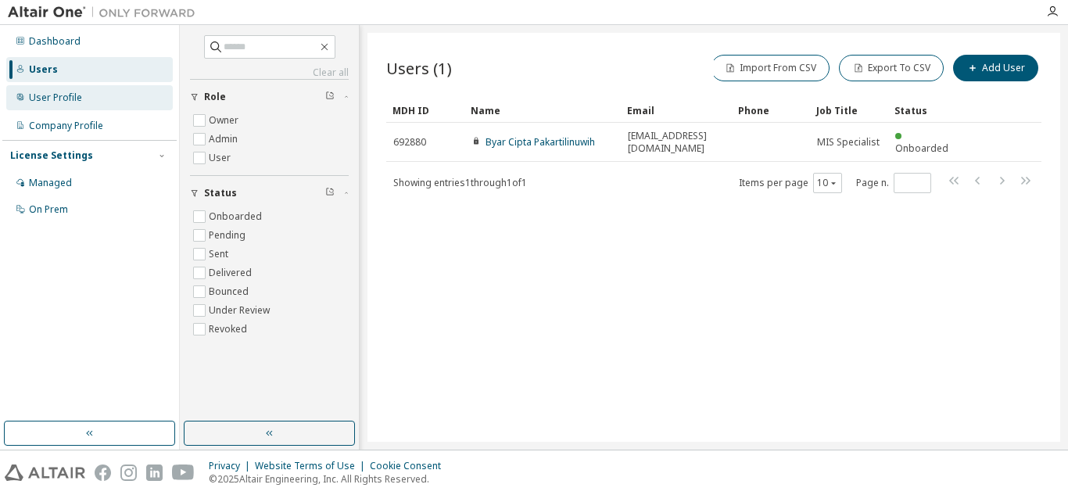  I want to click on span: Showing entries 1 through 1 of 1, so click(460, 182).